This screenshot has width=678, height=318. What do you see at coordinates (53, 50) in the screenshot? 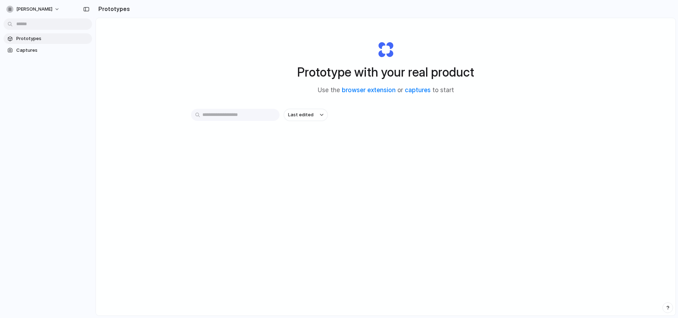
I see `span: Captures` at bounding box center [53, 50].